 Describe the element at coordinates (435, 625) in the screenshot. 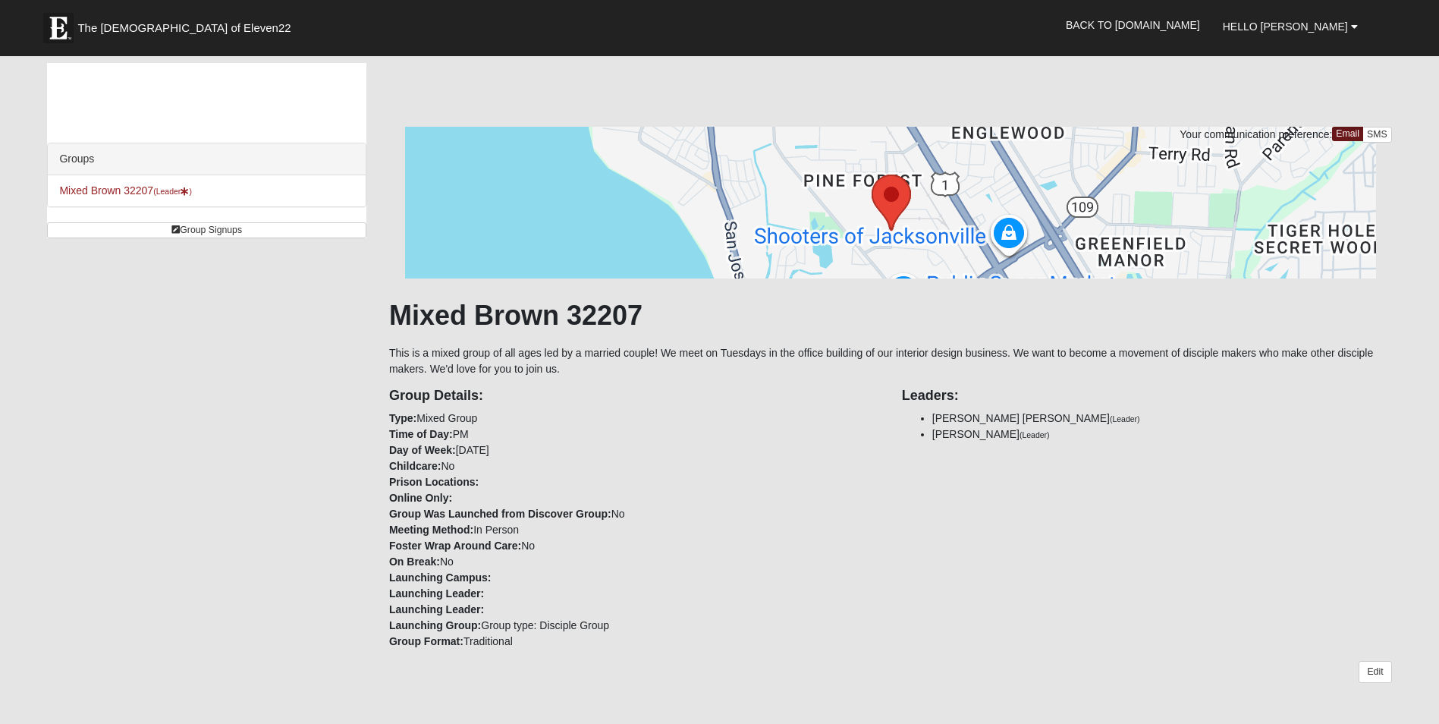

I see `strong: Launching Group:` at that location.